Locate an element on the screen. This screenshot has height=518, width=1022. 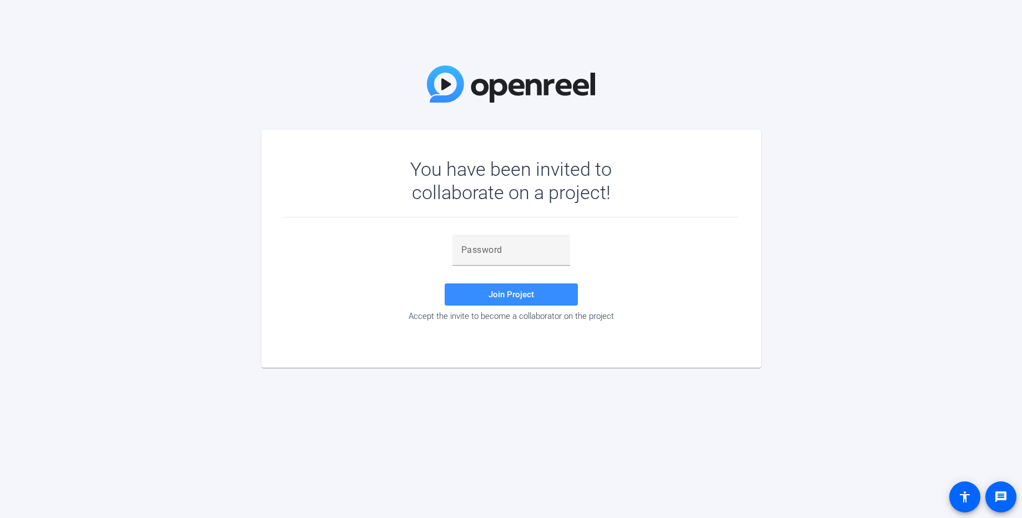
input: Password is located at coordinates (511, 250).